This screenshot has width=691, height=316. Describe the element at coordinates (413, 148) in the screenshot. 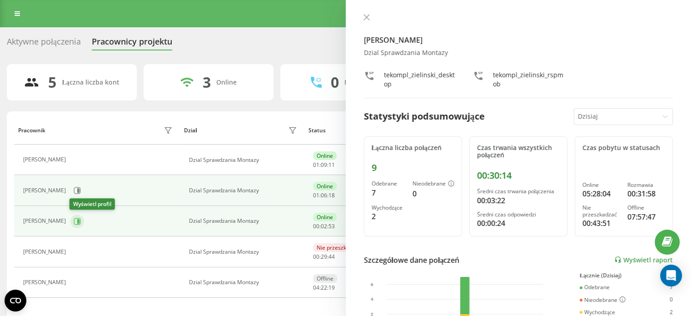

I see `div: Łączna liczba połączeń` at that location.